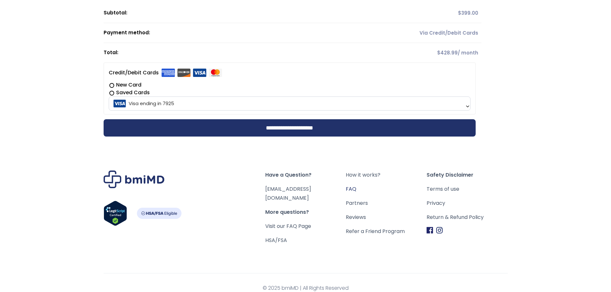 The height and width of the screenshot is (292, 611). What do you see at coordinates (413, 53) in the screenshot?
I see `td: / month` at bounding box center [413, 53].